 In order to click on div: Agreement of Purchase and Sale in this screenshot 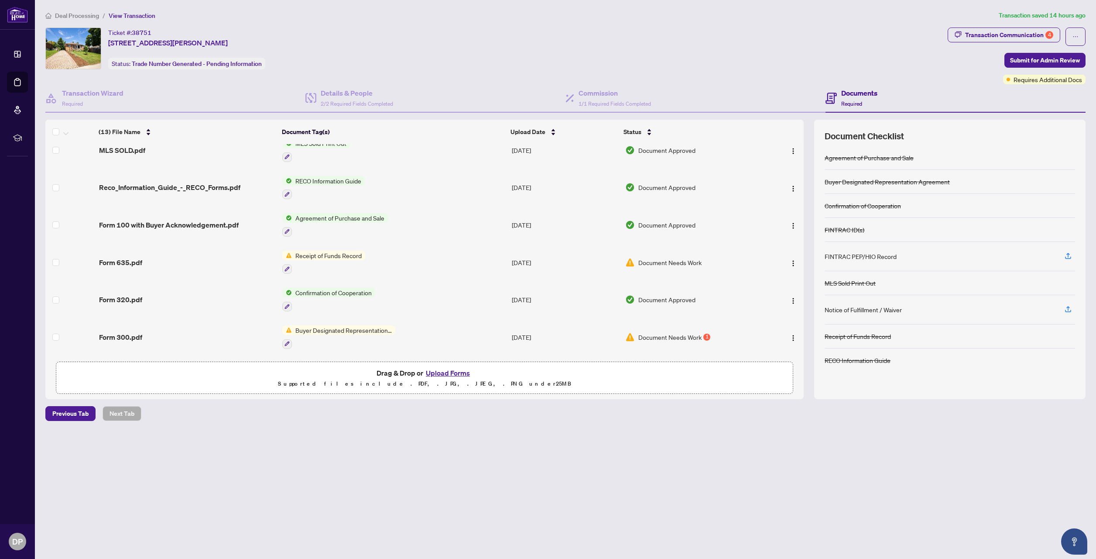, I will do `click(869, 158)`.